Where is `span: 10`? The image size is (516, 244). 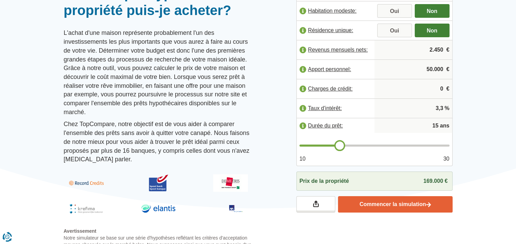 span: 10 is located at coordinates (303, 159).